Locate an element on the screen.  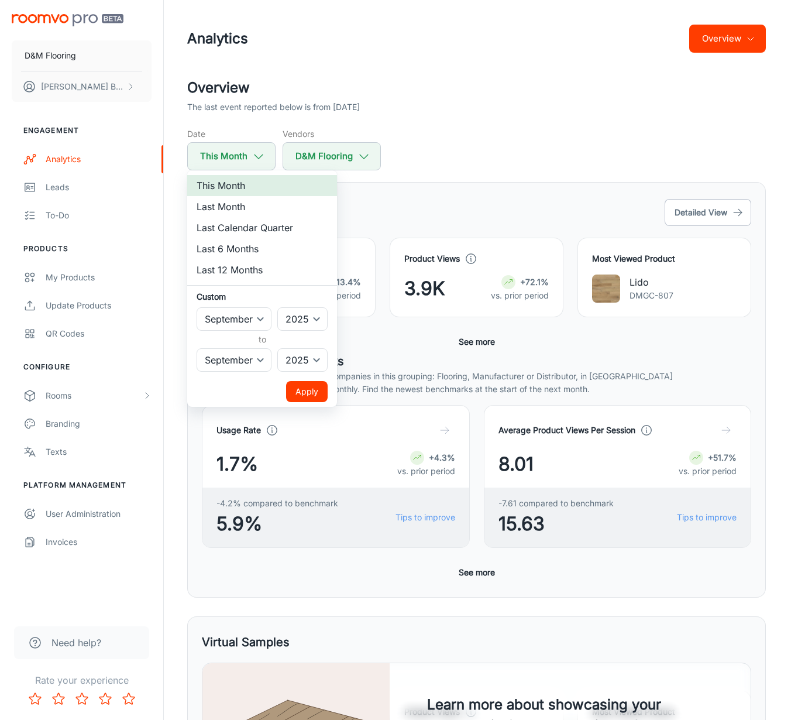
li: Last Month is located at coordinates (262, 207).